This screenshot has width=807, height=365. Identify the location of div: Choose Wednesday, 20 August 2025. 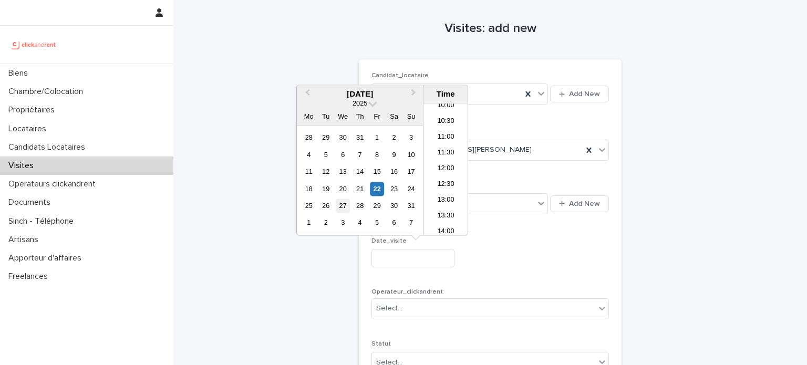
(343, 189).